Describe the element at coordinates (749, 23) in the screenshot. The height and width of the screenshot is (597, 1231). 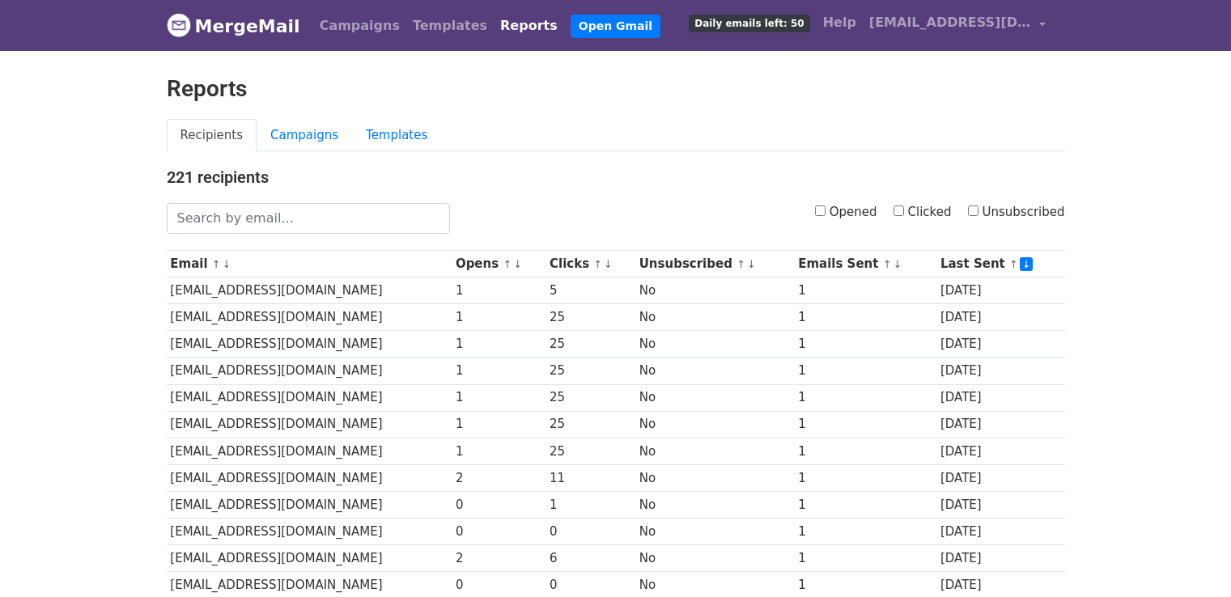
I see `a: Daily emails left: 50` at that location.